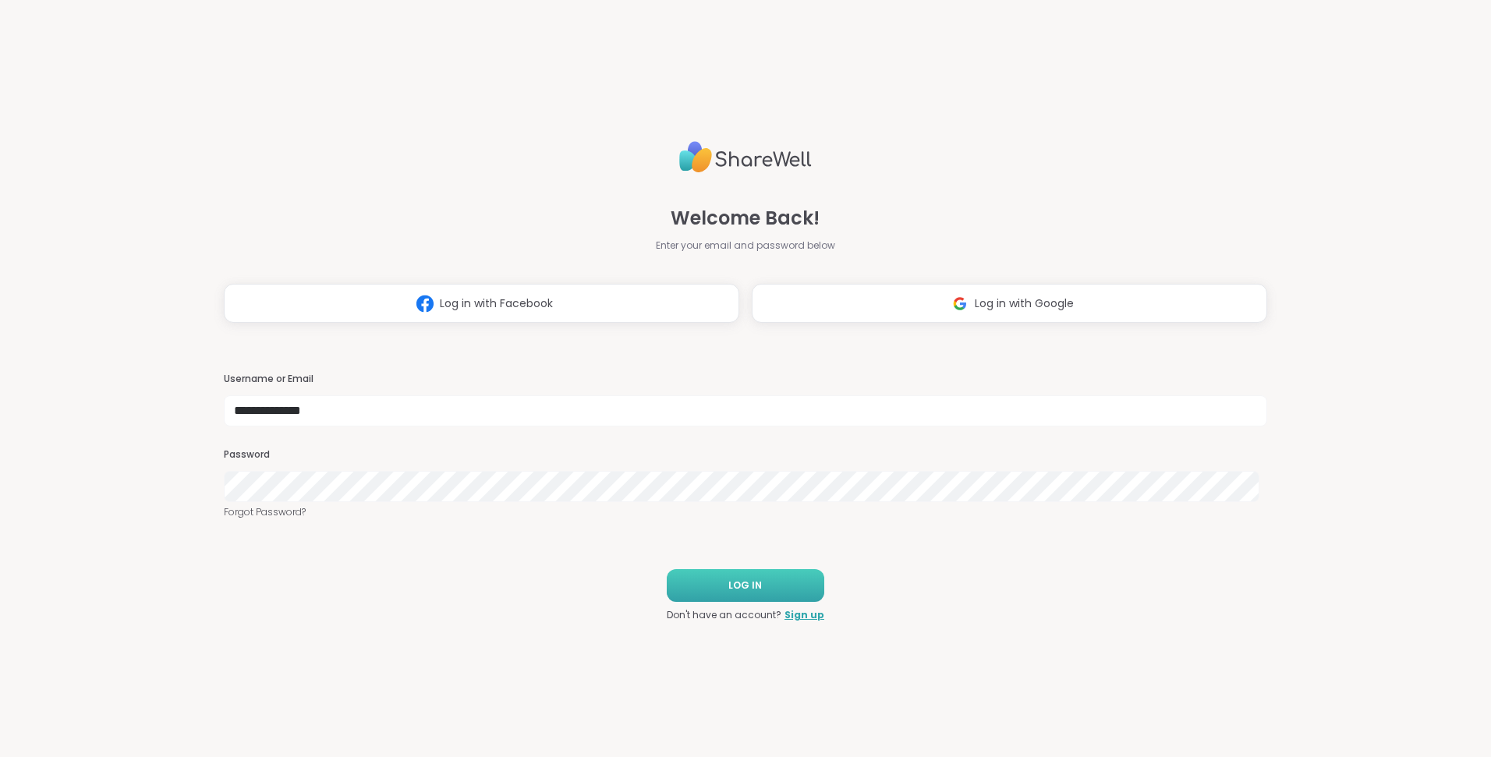  What do you see at coordinates (745, 218) in the screenshot?
I see `span: Welcome Back!` at bounding box center [745, 218].